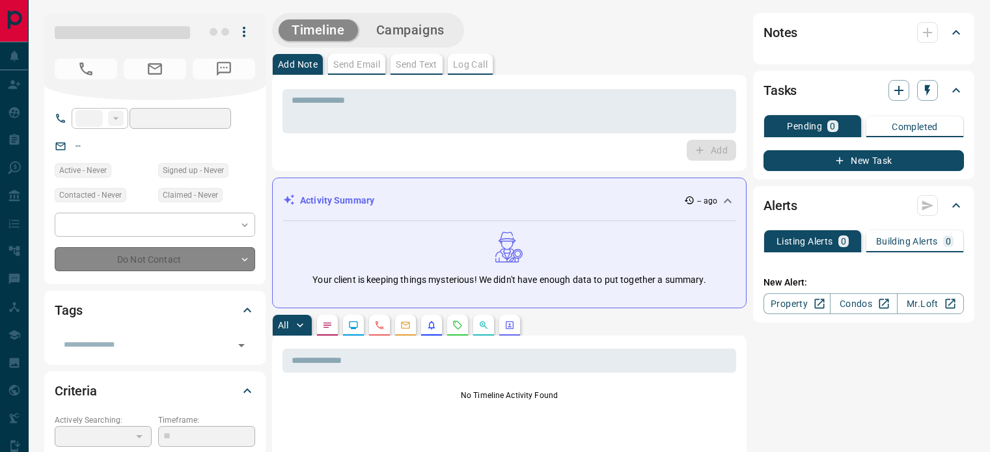 The image size is (990, 452). I want to click on div: Do Not Contact, so click(155, 259).